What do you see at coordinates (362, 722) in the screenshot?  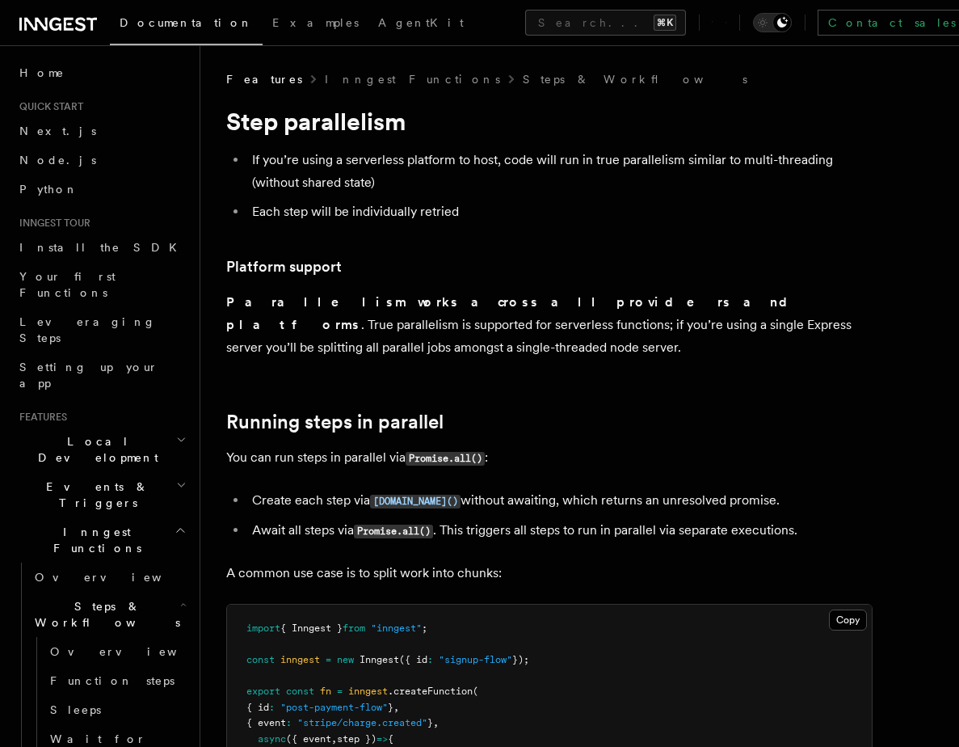 I see `span: "stripe/charge.created"` at bounding box center [362, 722].